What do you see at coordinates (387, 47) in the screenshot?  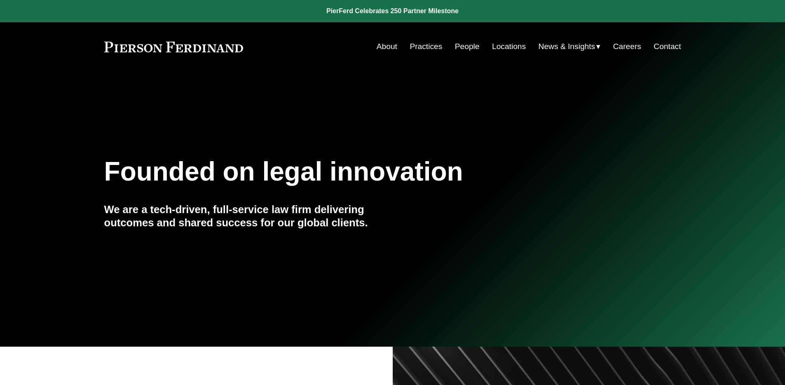 I see `a: About` at bounding box center [387, 47].